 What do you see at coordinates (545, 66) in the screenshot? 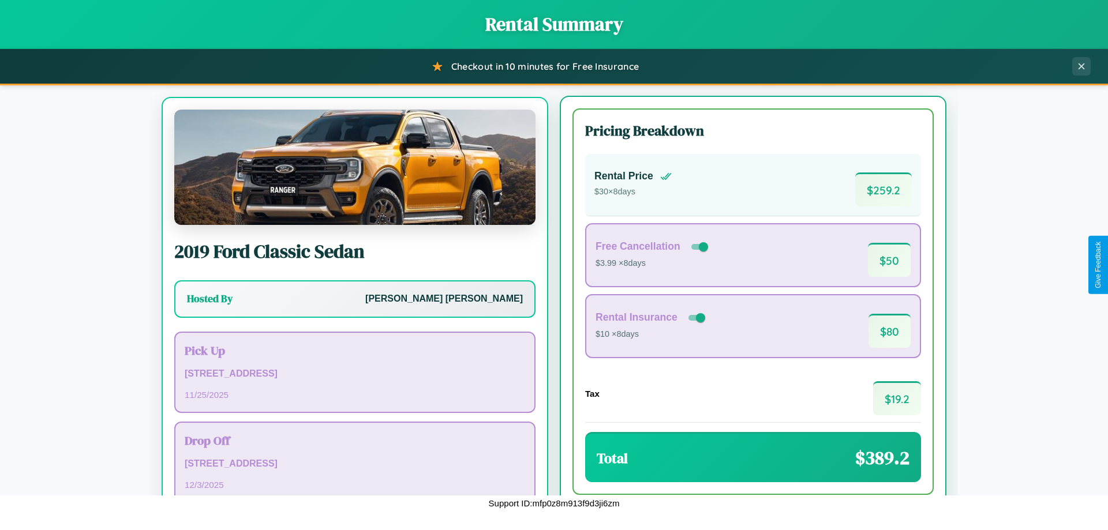
I see `span: Checkout in 10 minutes for Free Insurance` at bounding box center [545, 66].